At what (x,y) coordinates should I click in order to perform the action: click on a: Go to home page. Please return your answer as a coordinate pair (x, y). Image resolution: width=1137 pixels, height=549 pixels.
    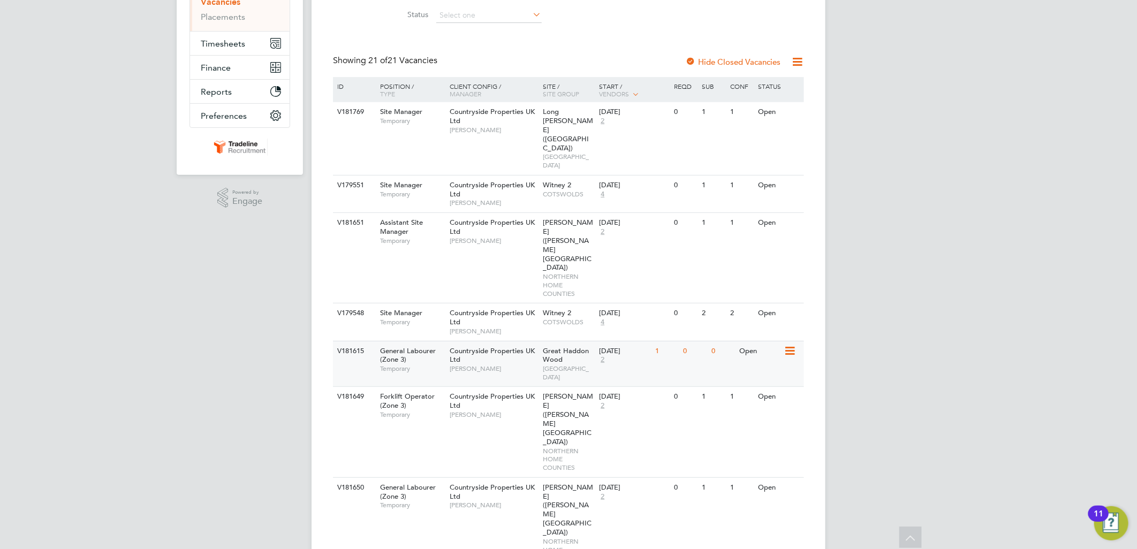
    Looking at the image, I should click on (240, 147).